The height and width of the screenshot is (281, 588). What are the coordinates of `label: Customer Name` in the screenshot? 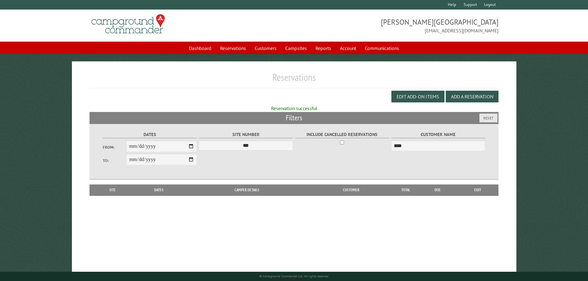 It's located at (438, 135).